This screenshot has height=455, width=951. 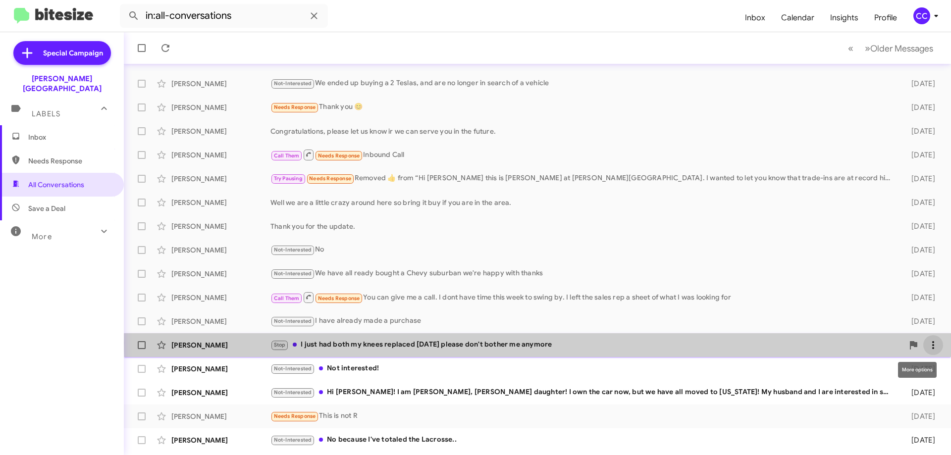 What do you see at coordinates (899, 48) in the screenshot?
I see `button: Next` at bounding box center [899, 48].